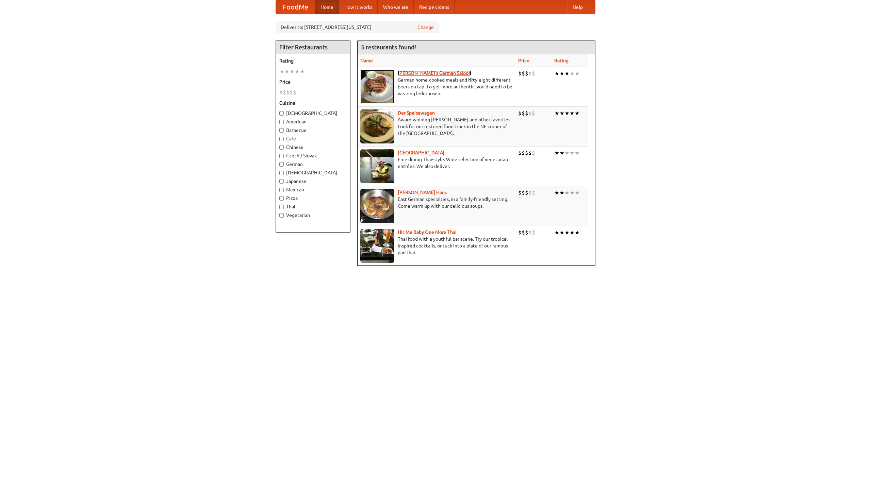  What do you see at coordinates (281, 122) in the screenshot?
I see `input: American` at bounding box center [281, 122].